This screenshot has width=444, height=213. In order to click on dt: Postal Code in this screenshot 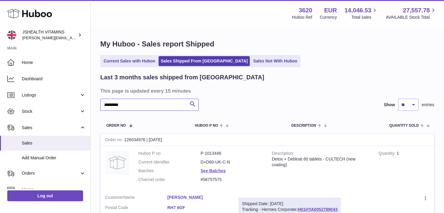, I will do `click(136, 209)`.